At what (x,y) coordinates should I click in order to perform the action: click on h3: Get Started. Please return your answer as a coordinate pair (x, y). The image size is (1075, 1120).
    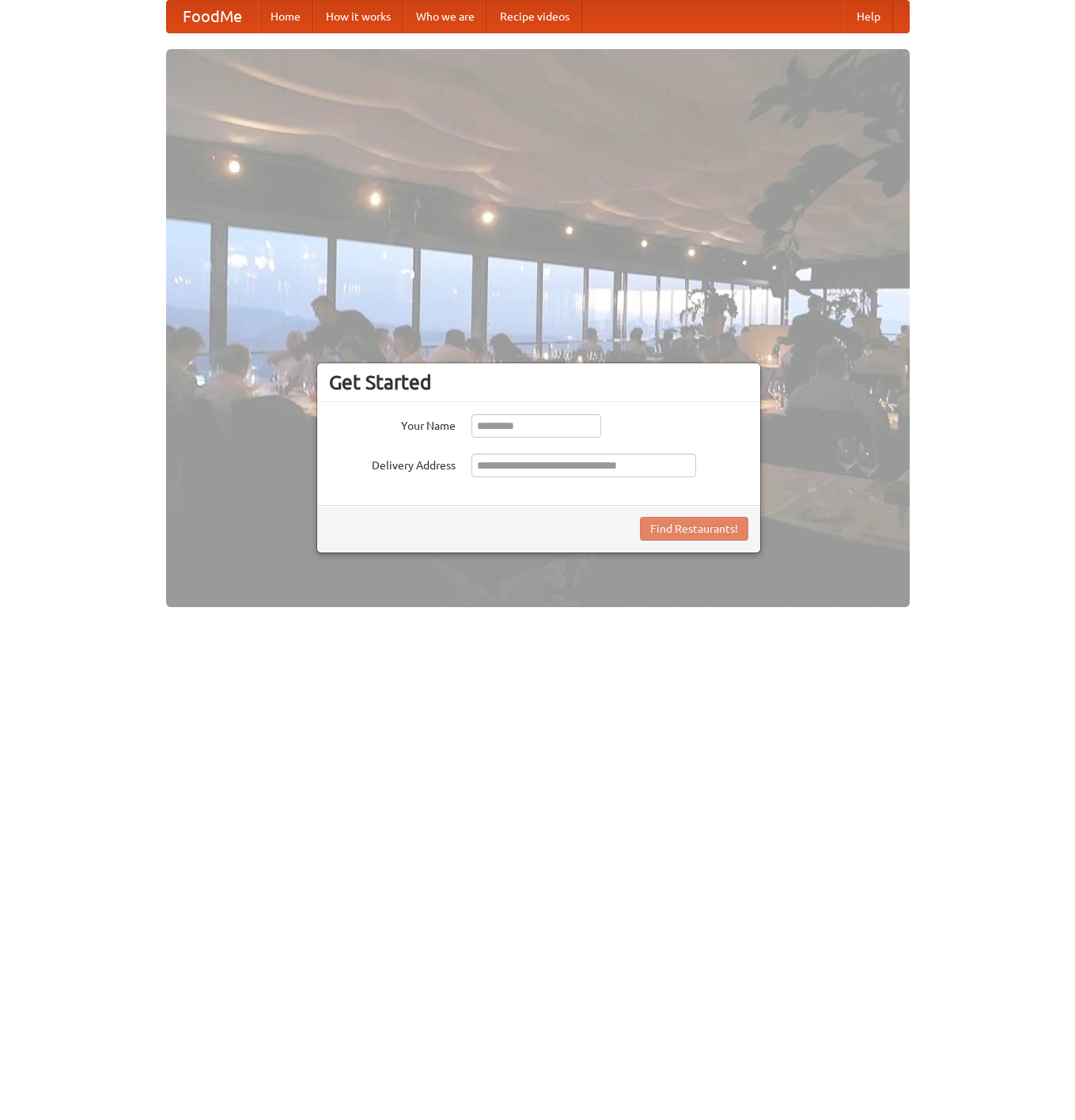
    Looking at the image, I should click on (539, 382).